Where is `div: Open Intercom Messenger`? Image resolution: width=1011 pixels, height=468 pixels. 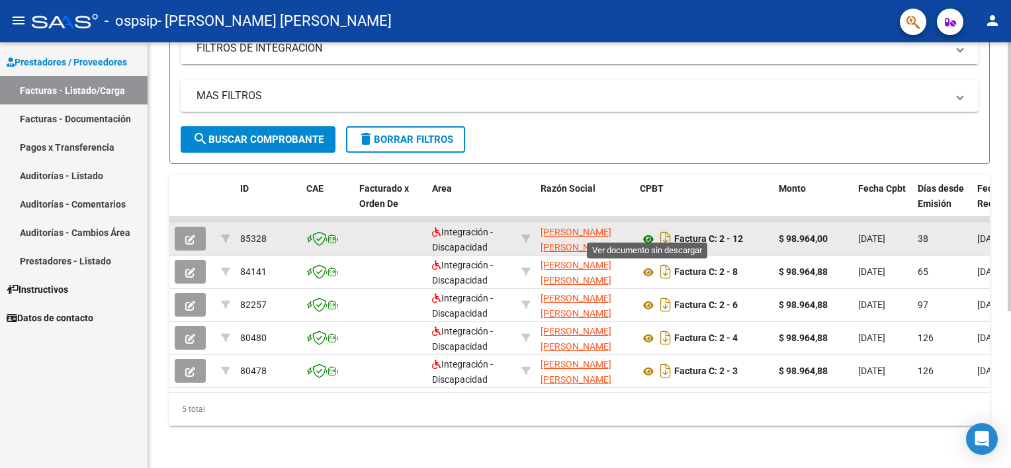 div: Open Intercom Messenger is located at coordinates (982, 439).